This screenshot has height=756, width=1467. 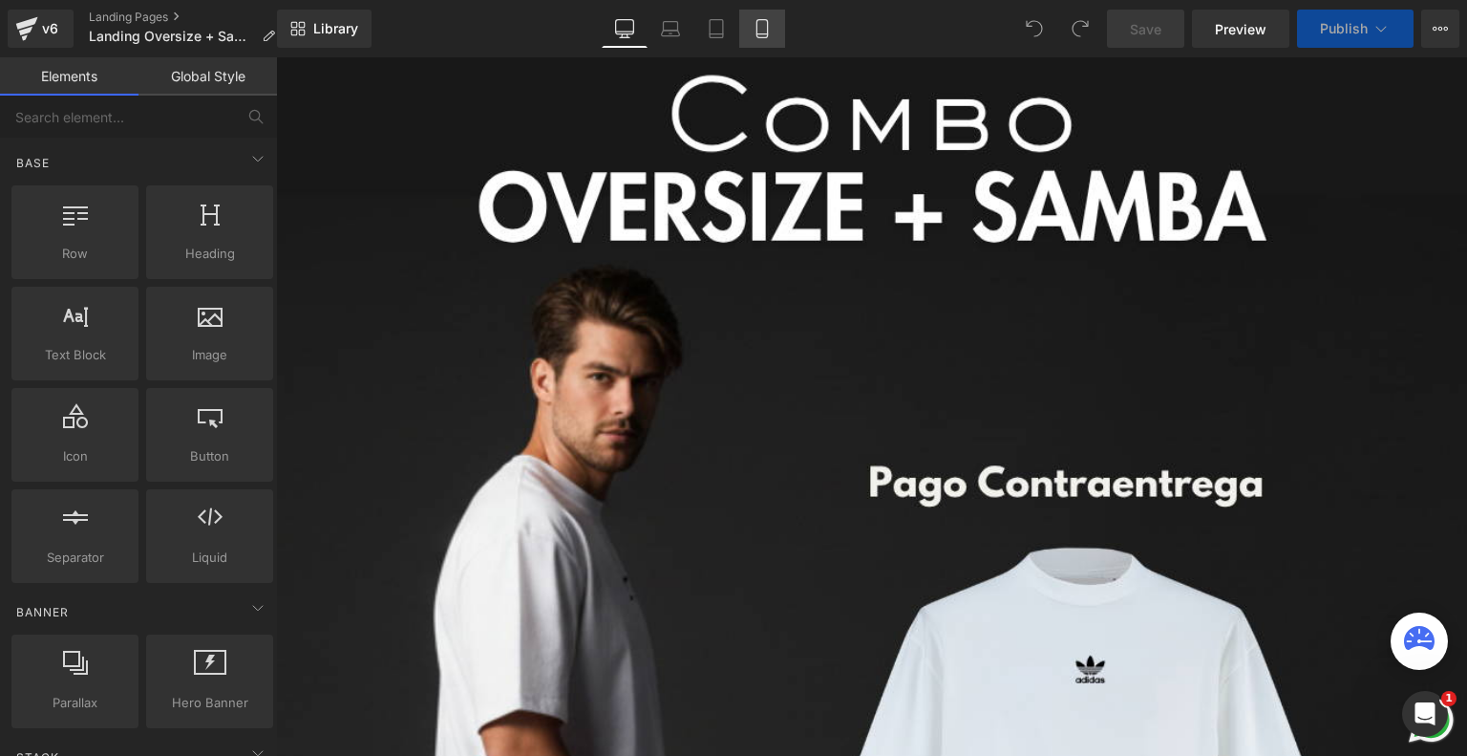 I want to click on div: v6, so click(x=50, y=29).